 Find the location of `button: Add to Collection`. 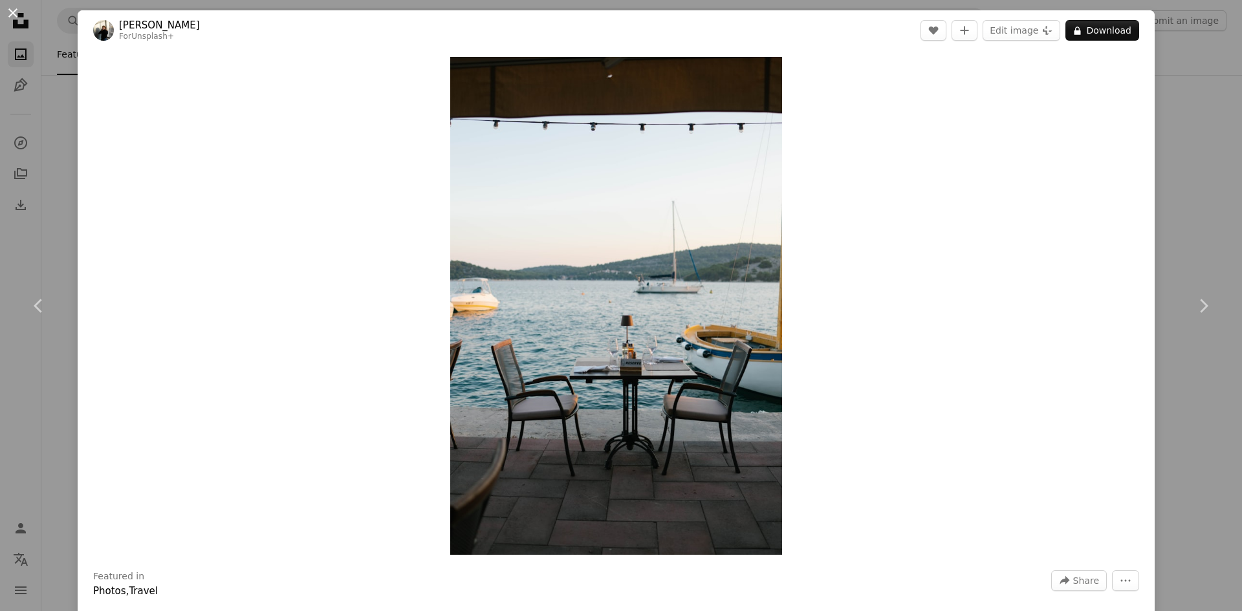

button: Add to Collection is located at coordinates (964, 30).